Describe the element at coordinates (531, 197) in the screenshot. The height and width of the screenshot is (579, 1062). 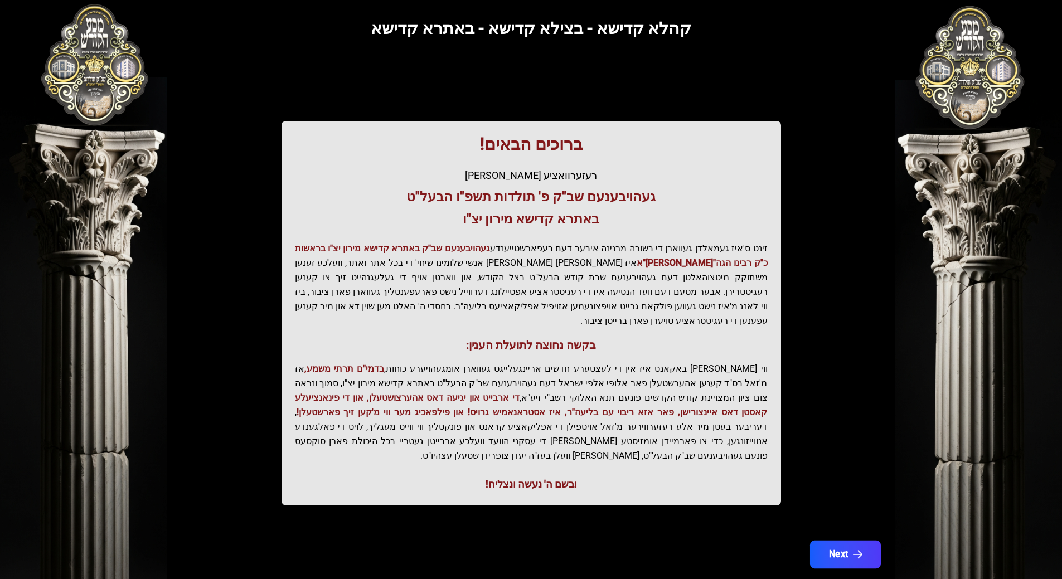
I see `h3: געהויבענעם שב"ק פ' תולדות תשפ"ו הבעל"ט` at that location.